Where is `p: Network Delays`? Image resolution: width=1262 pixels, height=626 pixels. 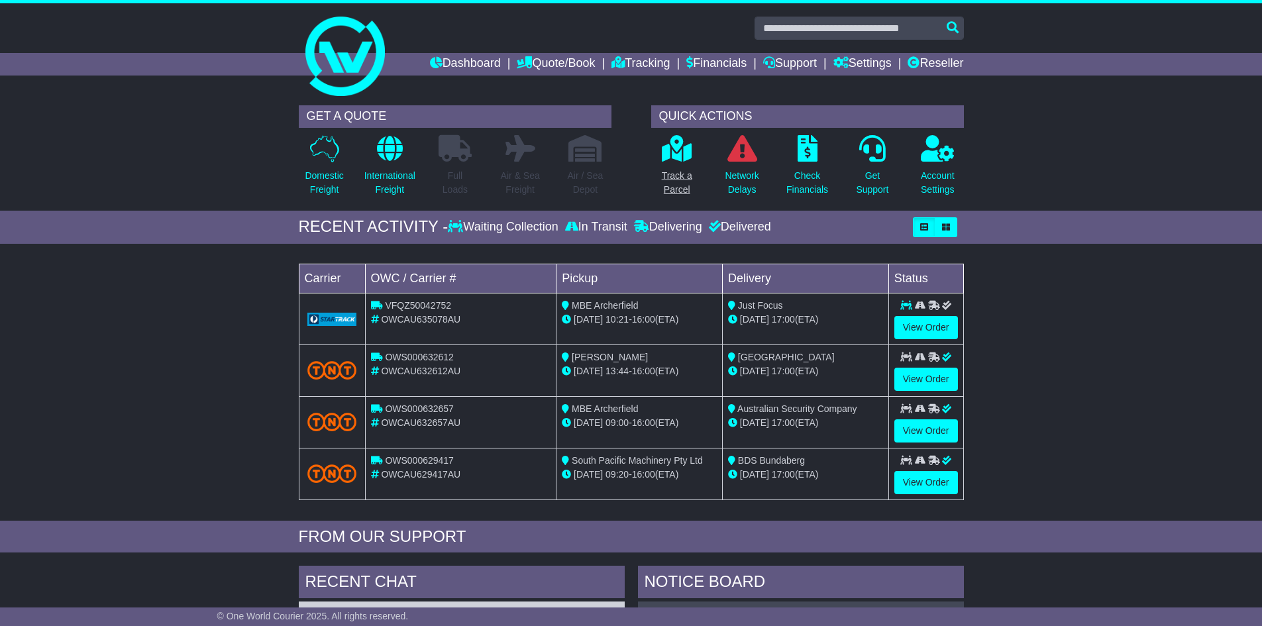 p: Network Delays is located at coordinates (741, 183).